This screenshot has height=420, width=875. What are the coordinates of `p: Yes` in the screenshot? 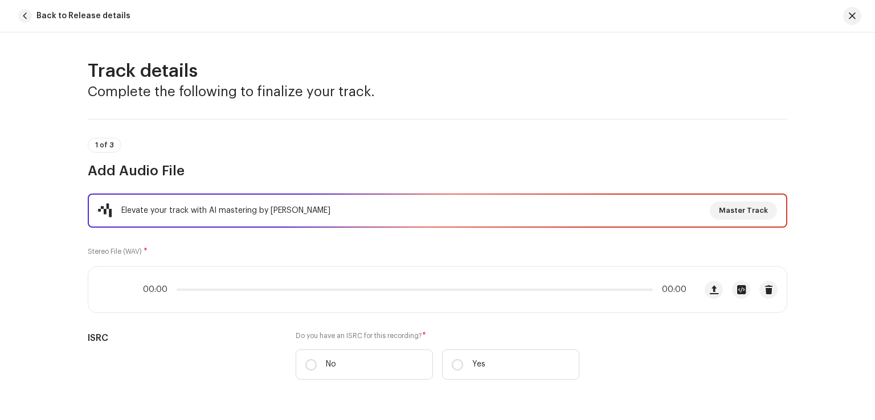 It's located at (478, 364).